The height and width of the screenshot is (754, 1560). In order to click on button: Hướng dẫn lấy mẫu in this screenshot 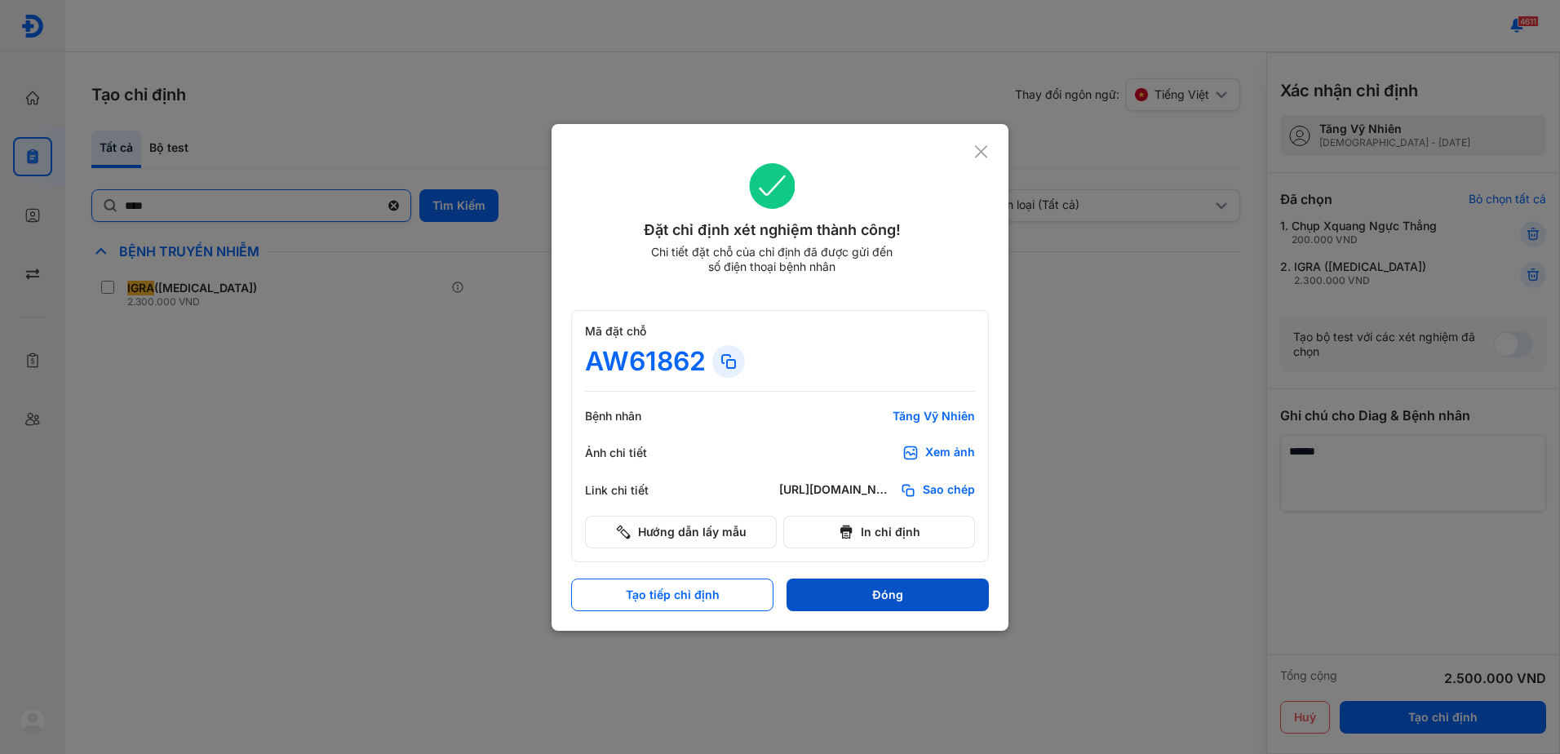, I will do `click(681, 532)`.